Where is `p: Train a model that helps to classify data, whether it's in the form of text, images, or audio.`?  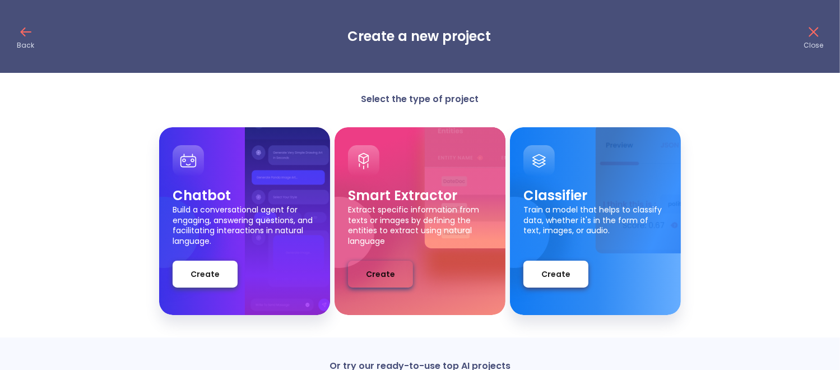
p: Train a model that helps to classify data, whether it's in the form of text, images, or audio. is located at coordinates (595, 224).